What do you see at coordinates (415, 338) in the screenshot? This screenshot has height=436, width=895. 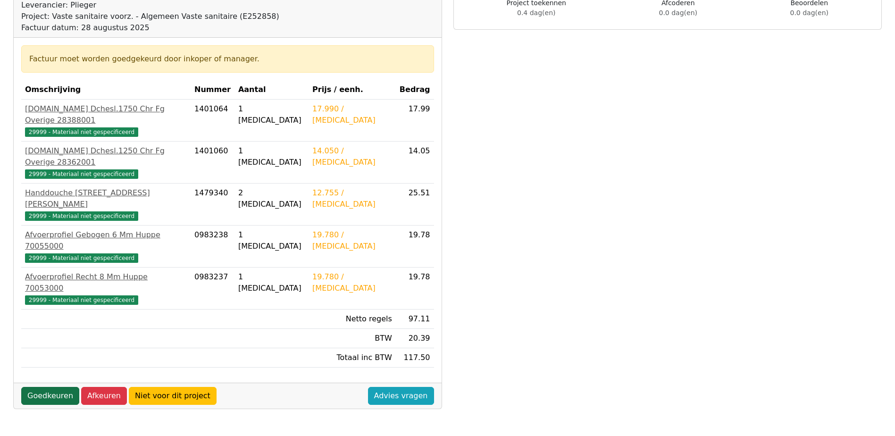 I see `td: 20.39` at bounding box center [415, 338].